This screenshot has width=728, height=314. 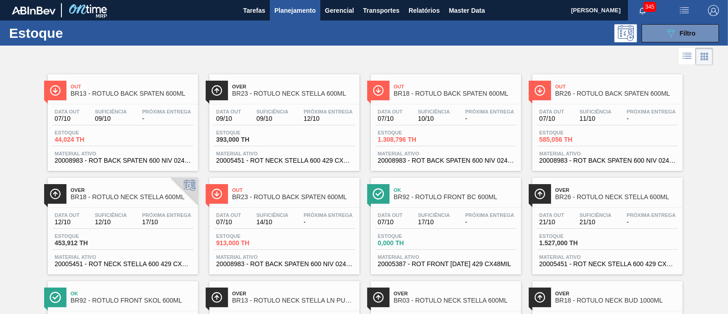 I want to click on span: 913,000 TH, so click(x=248, y=243).